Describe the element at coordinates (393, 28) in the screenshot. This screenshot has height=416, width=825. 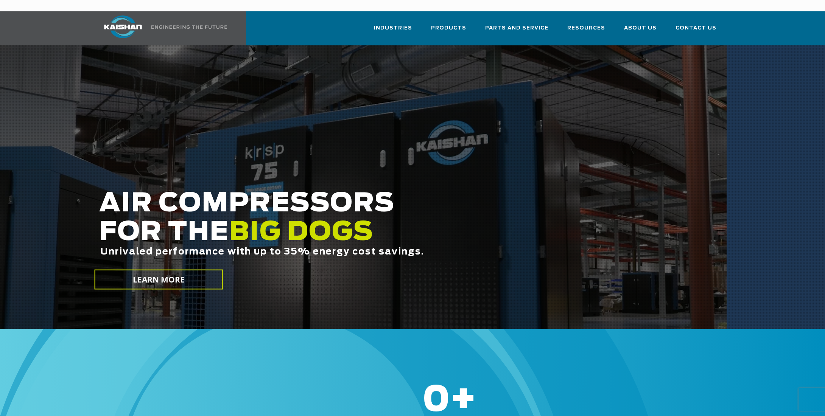
I see `span: Industries` at that location.